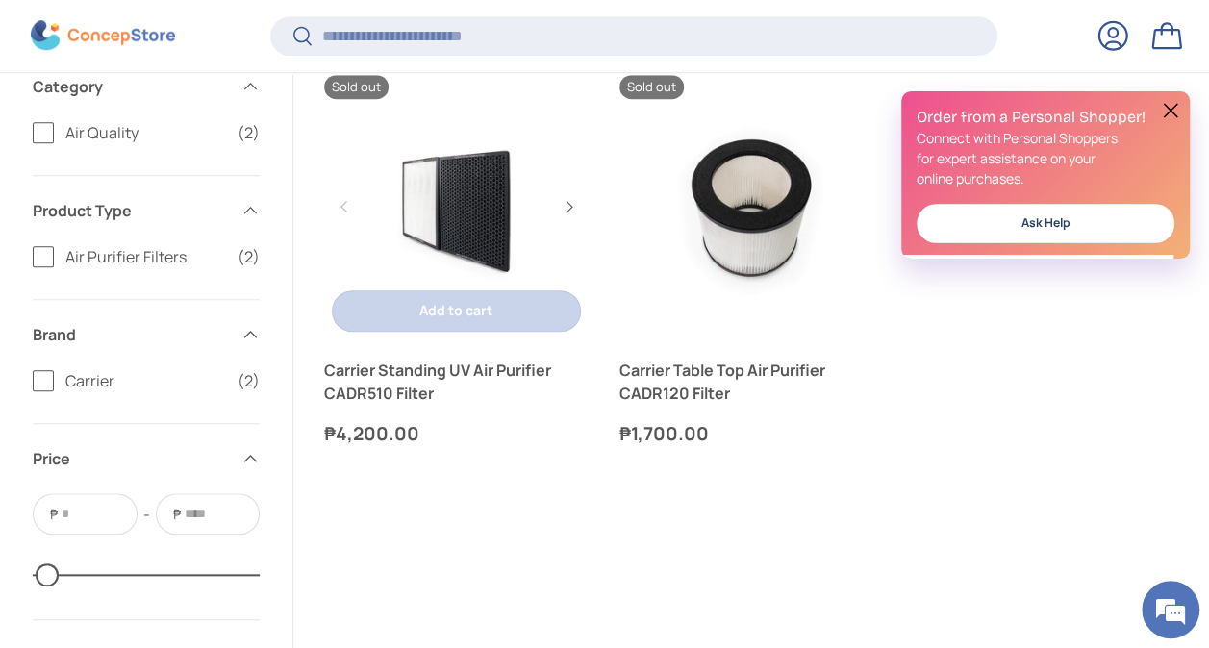 Image resolution: width=1209 pixels, height=648 pixels. Describe the element at coordinates (146, 459) in the screenshot. I see `summary: Price` at that location.